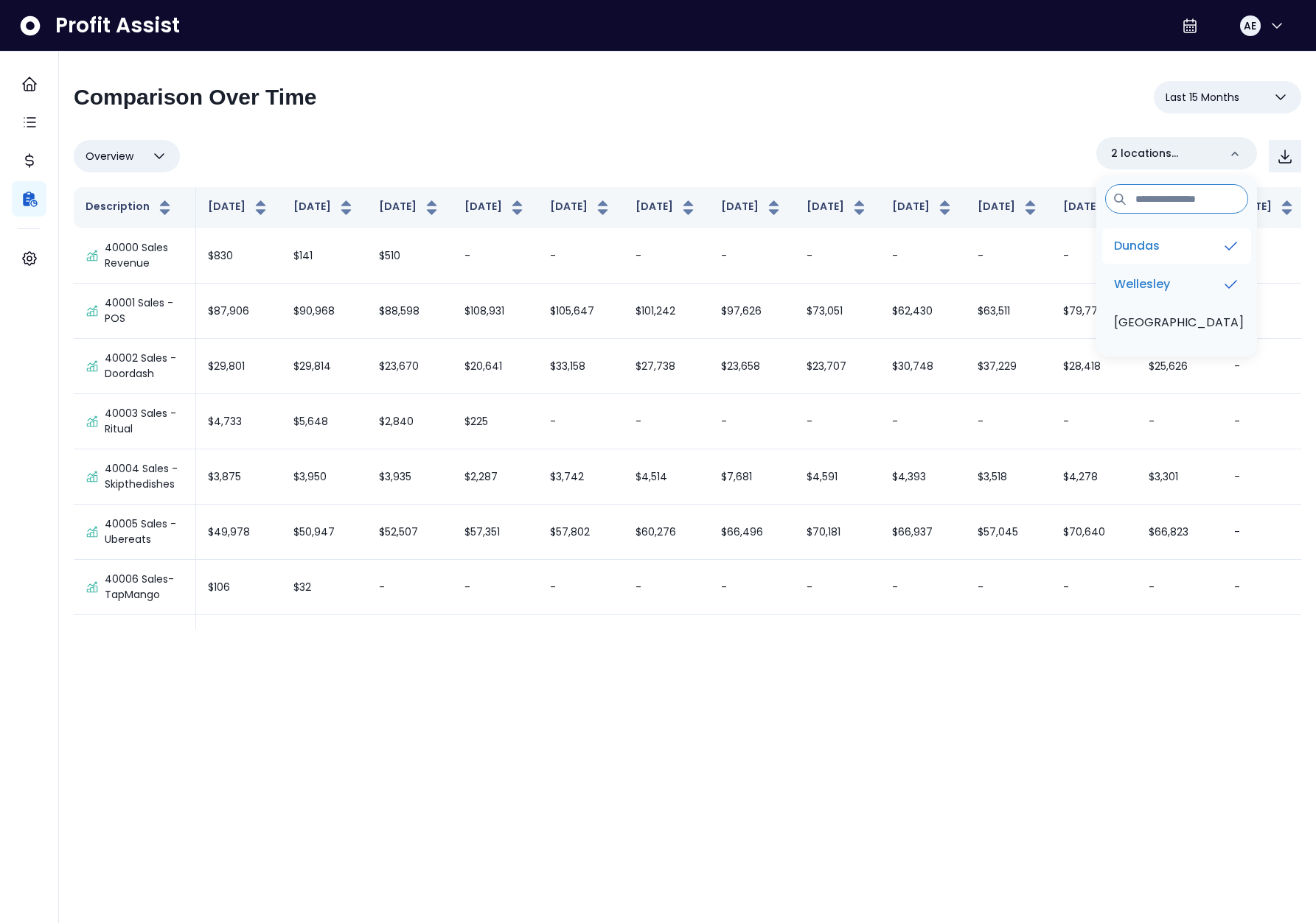  Describe the element at coordinates (581, 532) in the screenshot. I see `td: $57,802` at that location.